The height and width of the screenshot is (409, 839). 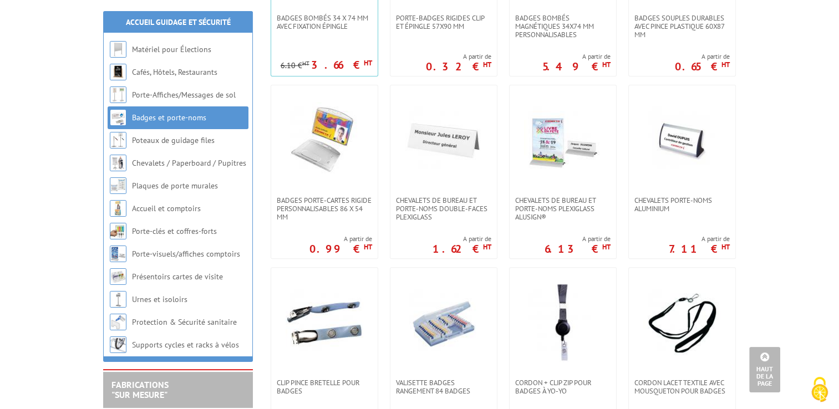 What do you see at coordinates (118, 72) in the screenshot?
I see `img: Cafés, Hôtels, Restaurants` at bounding box center [118, 72].